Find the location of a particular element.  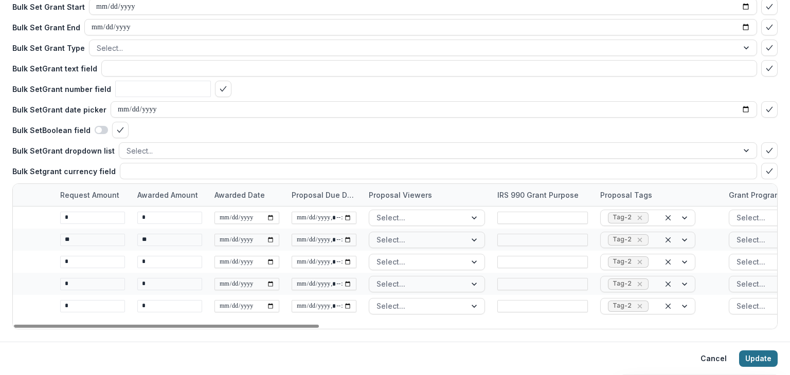

p: Bulk Set Grant dropdown list is located at coordinates (63, 151).